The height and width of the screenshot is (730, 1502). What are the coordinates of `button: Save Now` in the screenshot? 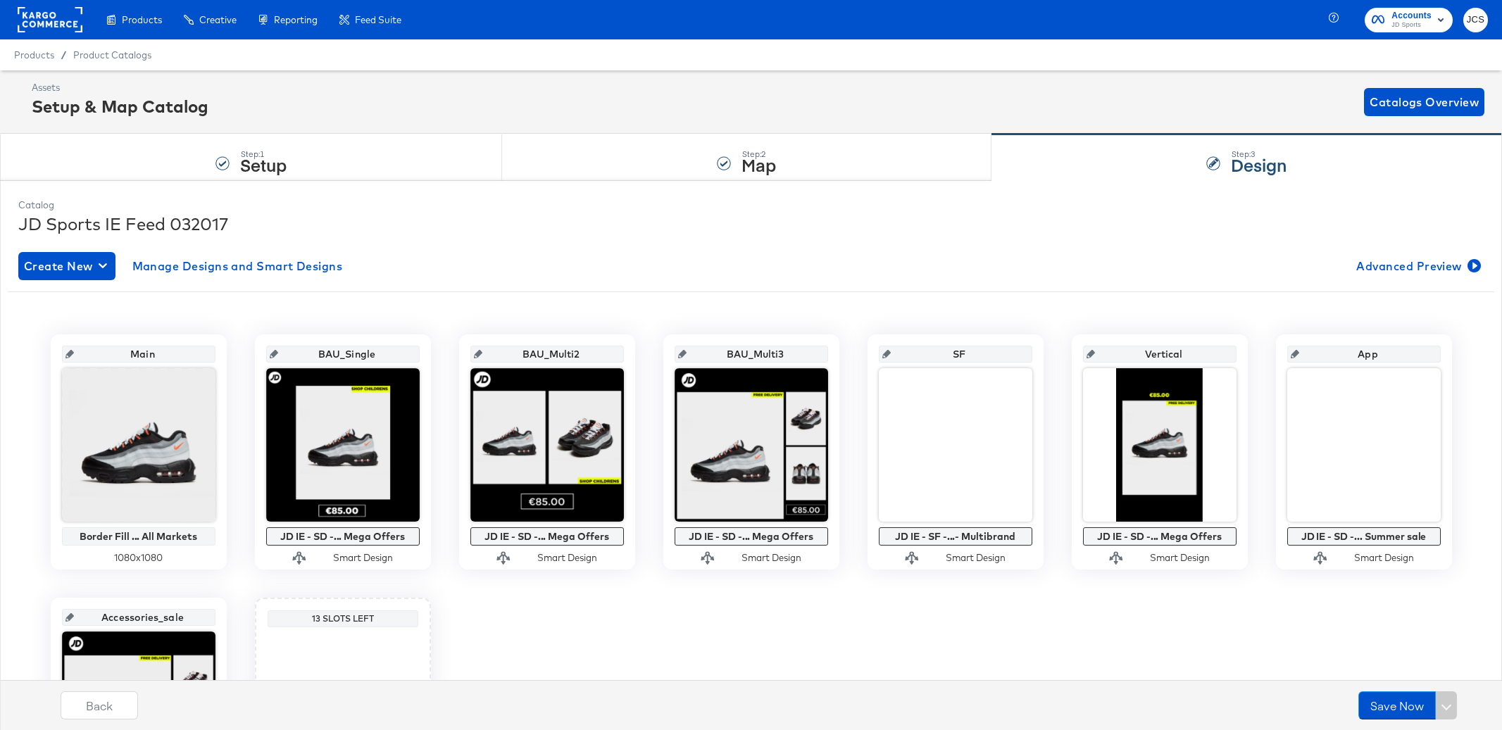 It's located at (1397, 705).